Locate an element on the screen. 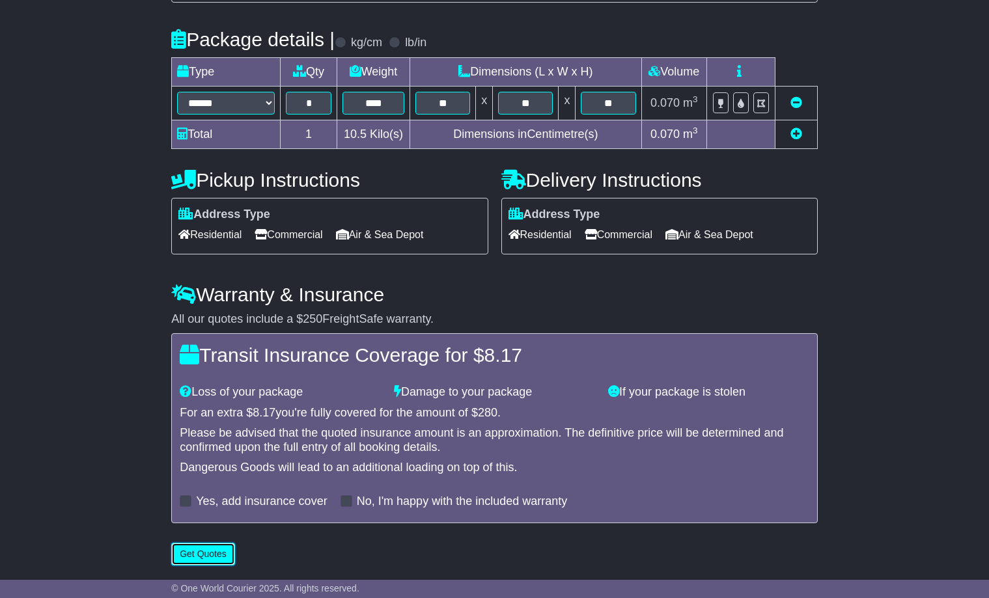 Image resolution: width=989 pixels, height=598 pixels. span: 250 is located at coordinates (312, 319).